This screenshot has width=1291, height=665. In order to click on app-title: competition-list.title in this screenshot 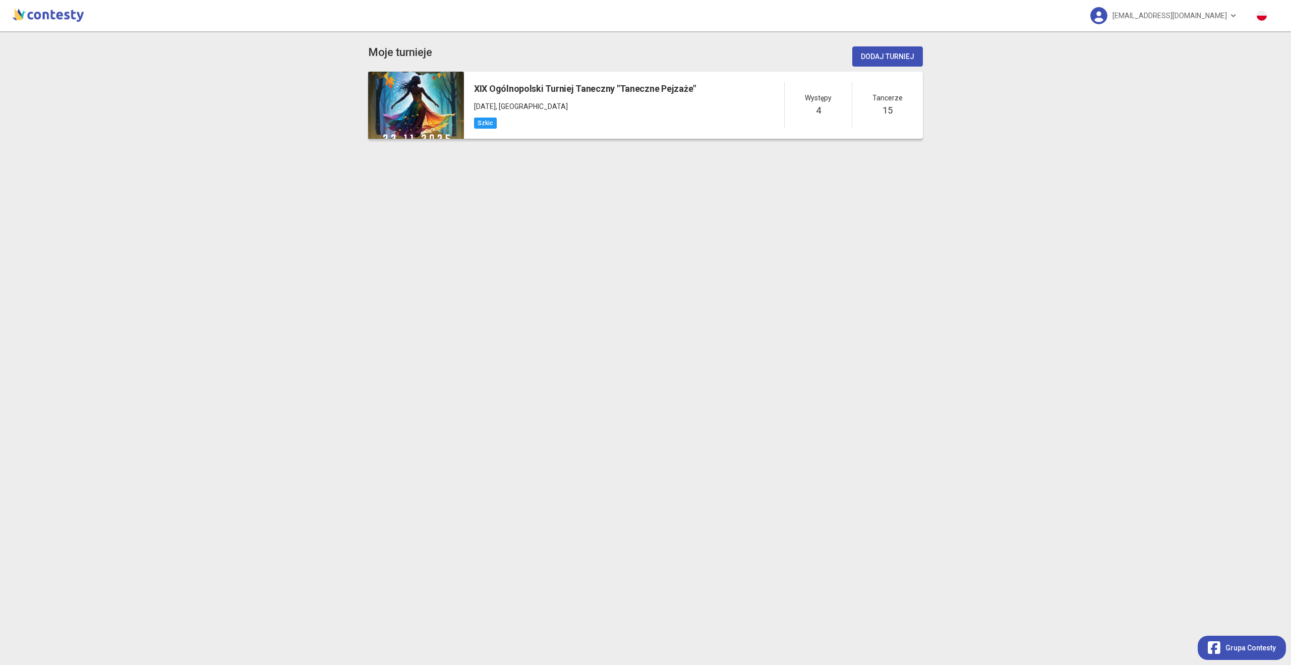, I will do `click(400, 52)`.